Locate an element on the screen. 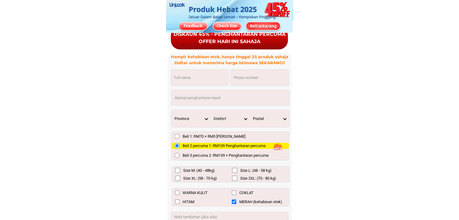  input: HITAM is located at coordinates (177, 202).